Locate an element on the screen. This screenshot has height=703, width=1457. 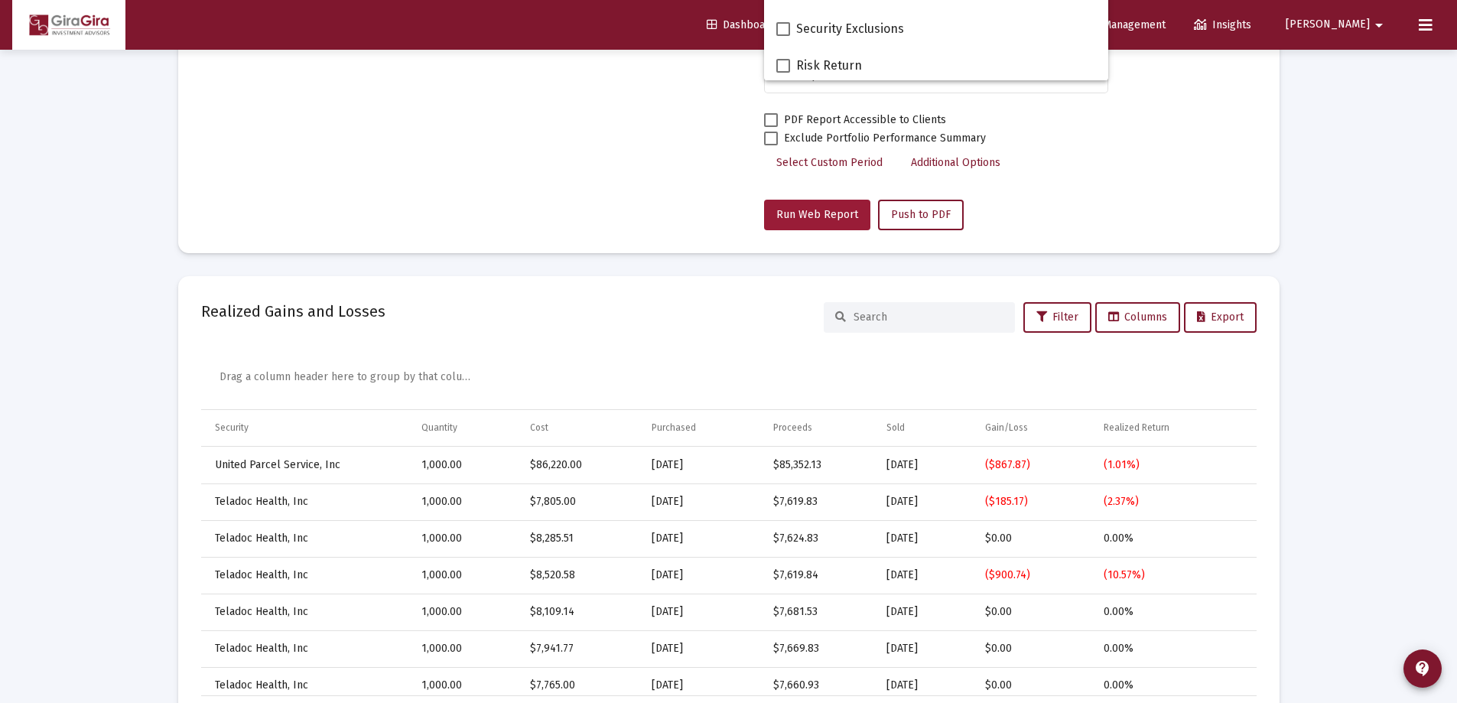
a: Data Management is located at coordinates (1114, 25).